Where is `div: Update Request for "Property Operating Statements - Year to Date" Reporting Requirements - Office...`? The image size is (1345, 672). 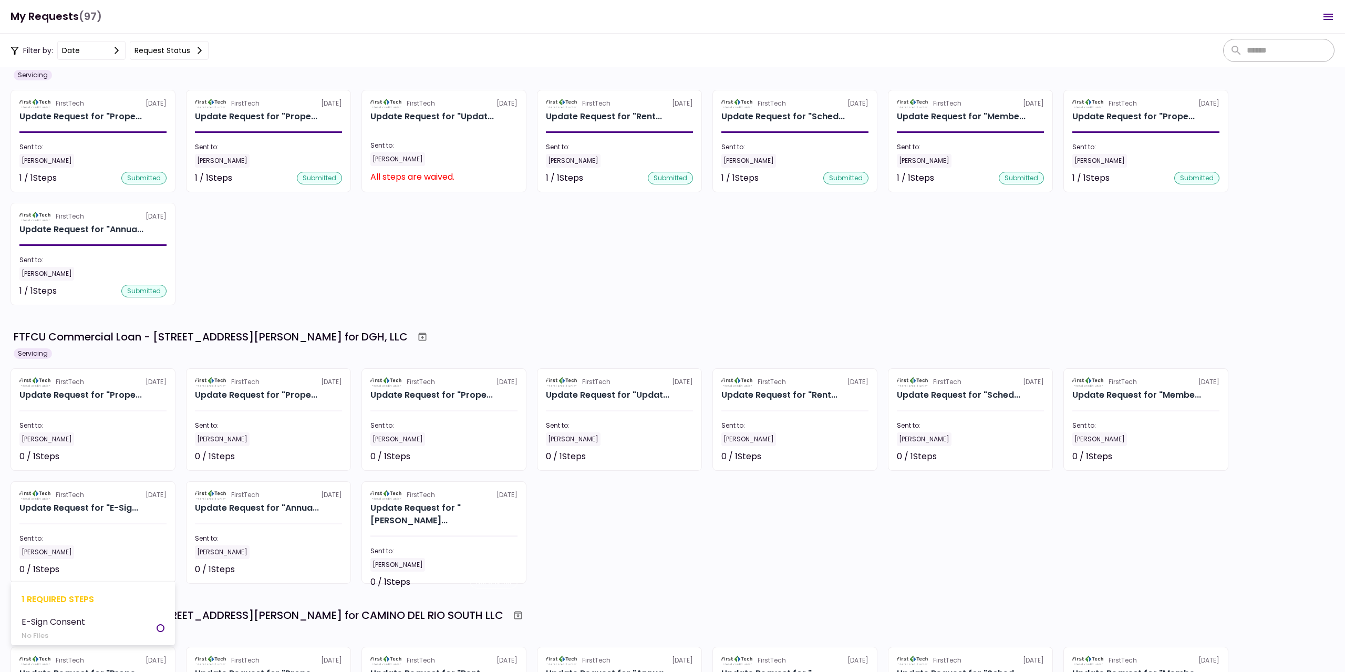
div: Update Request for "Property Operating Statements - Year to Date" Reporting Requirements - Office... is located at coordinates (256, 117).